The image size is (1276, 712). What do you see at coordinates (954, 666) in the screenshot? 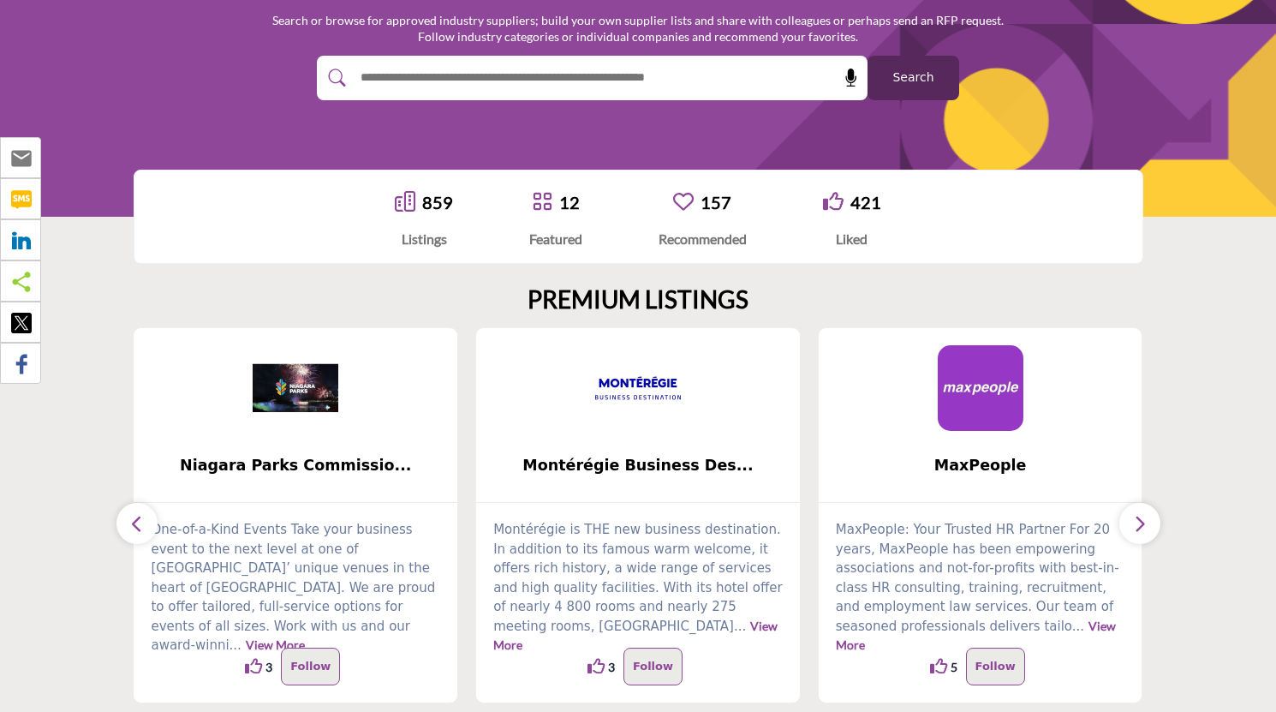
I see `span: 5` at bounding box center [954, 666].